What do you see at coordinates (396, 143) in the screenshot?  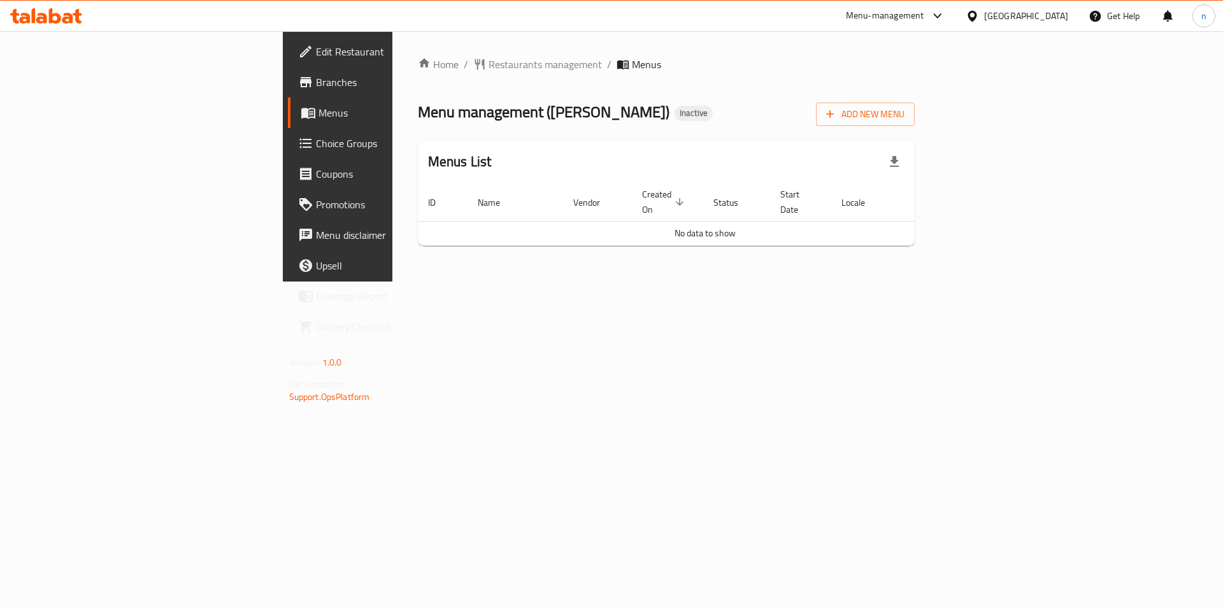 I see `span: Choice Groups` at bounding box center [396, 143].